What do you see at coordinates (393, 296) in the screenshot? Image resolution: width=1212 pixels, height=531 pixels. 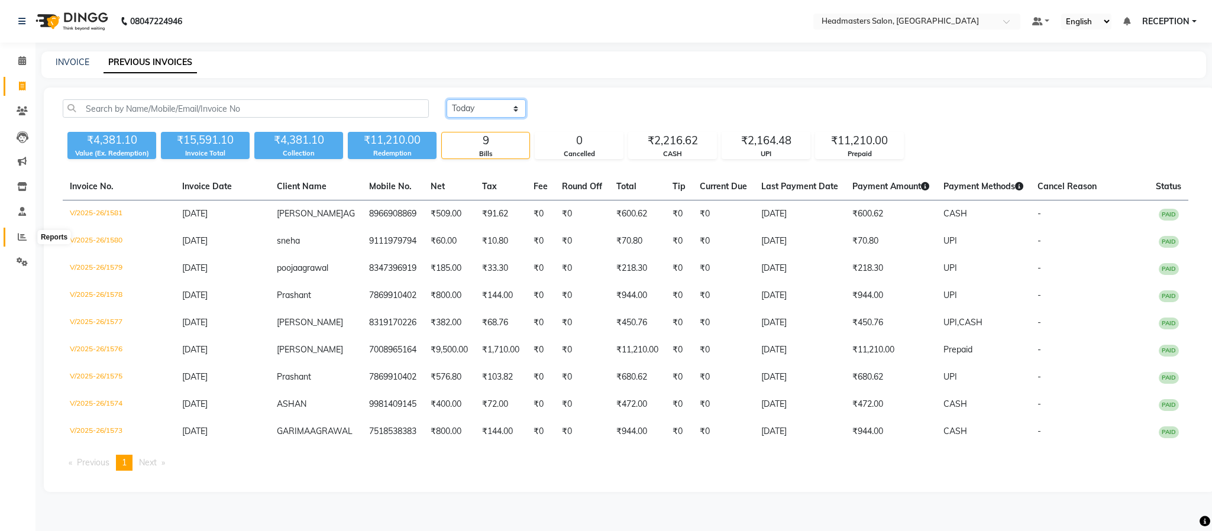 I see `td: 7869910402` at bounding box center [393, 296].